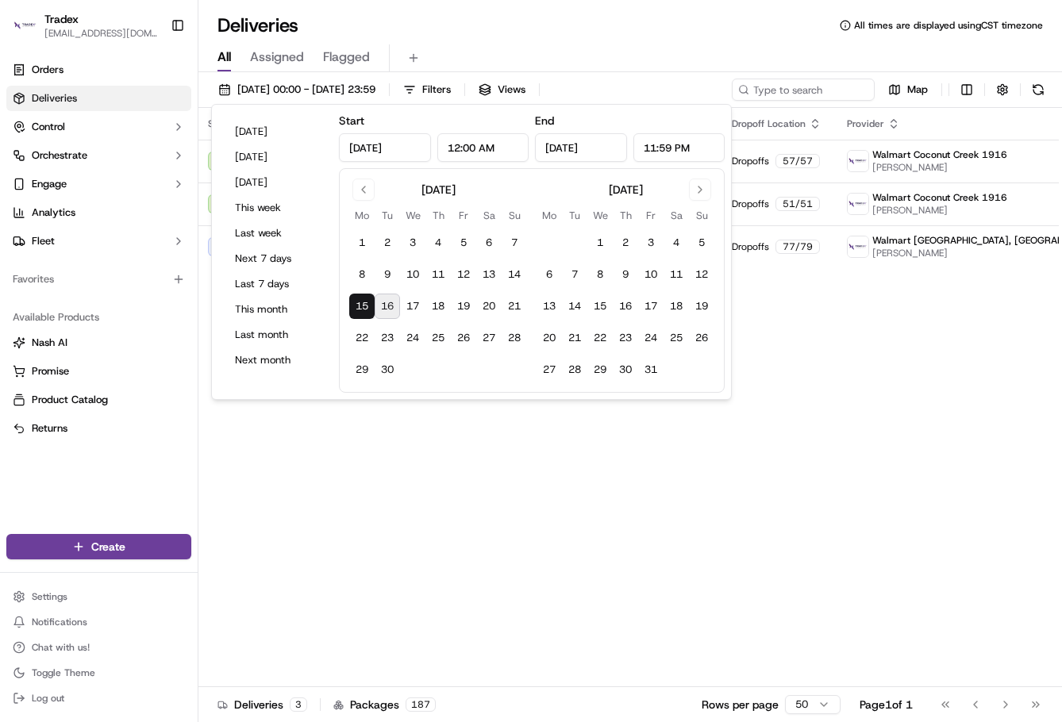 The width and height of the screenshot is (1062, 722). I want to click on a: Promise, so click(98, 371).